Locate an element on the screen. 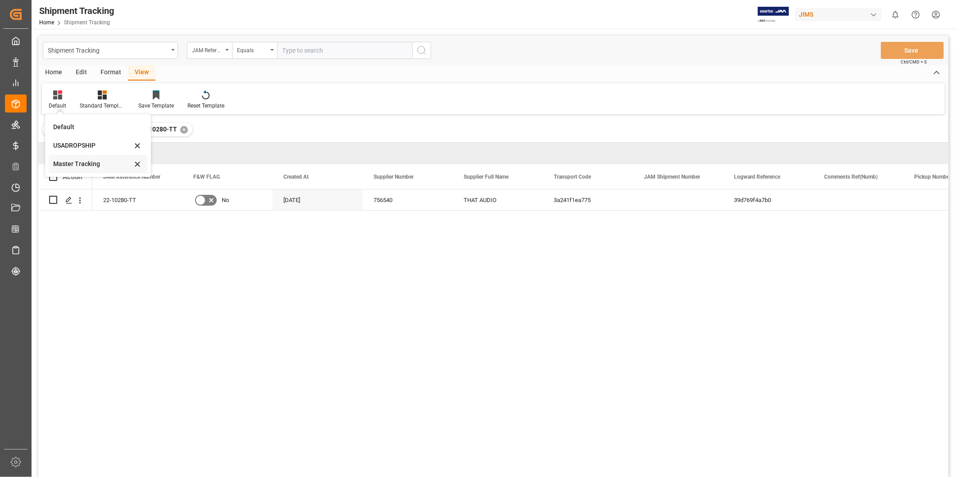 Image resolution: width=957 pixels, height=477 pixels. div: 22-10280-TT is located at coordinates (137, 200).